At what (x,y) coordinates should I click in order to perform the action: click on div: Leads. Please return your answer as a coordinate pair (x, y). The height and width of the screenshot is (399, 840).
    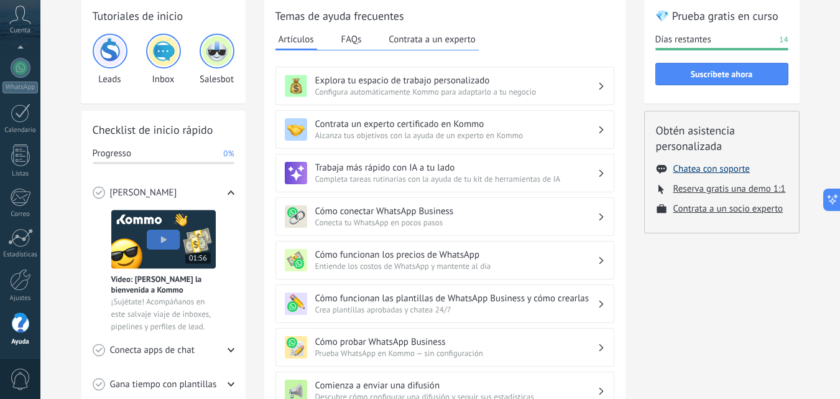
    Looking at the image, I should click on (110, 59).